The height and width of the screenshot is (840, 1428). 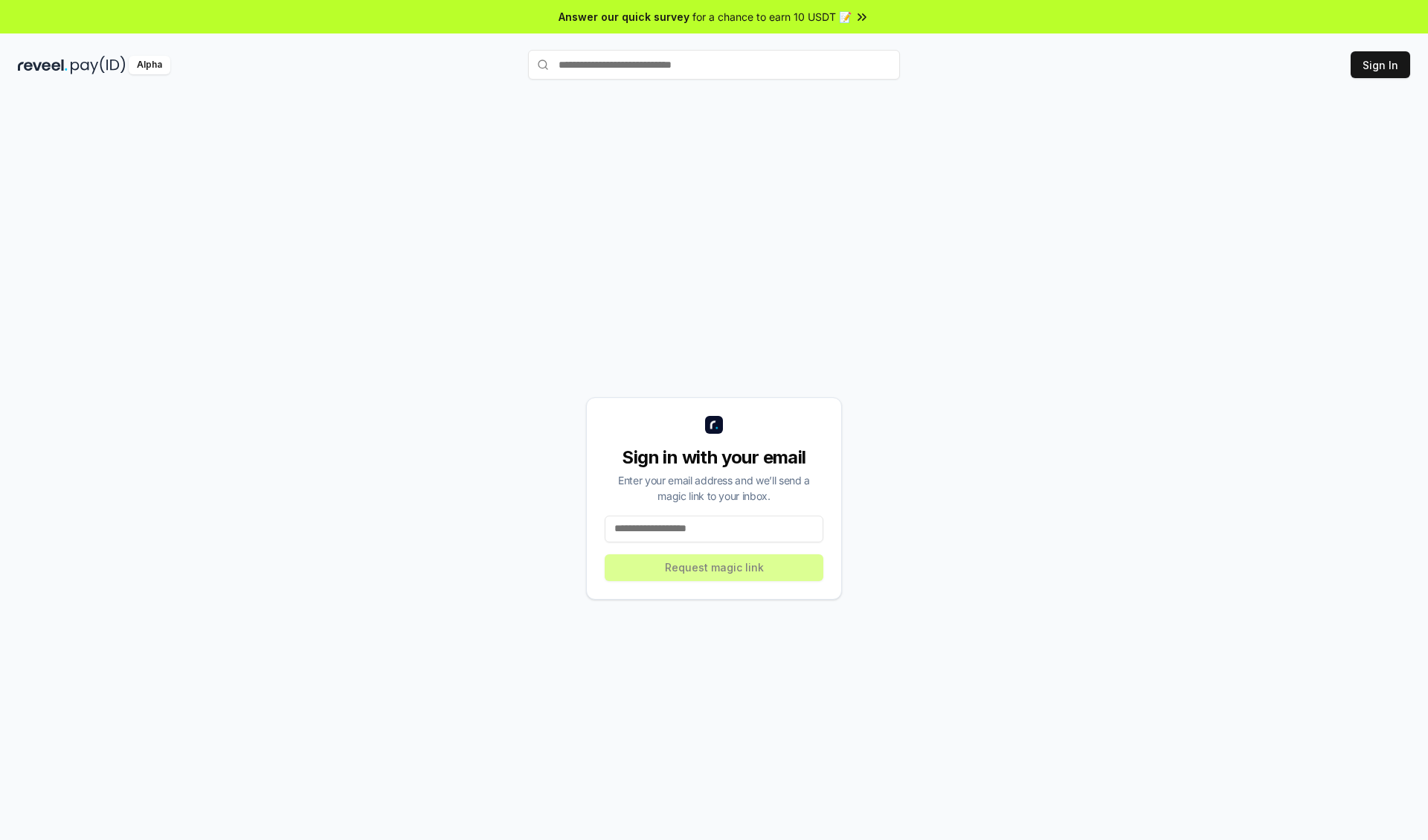 What do you see at coordinates (150, 64) in the screenshot?
I see `div: Alpha` at bounding box center [150, 64].